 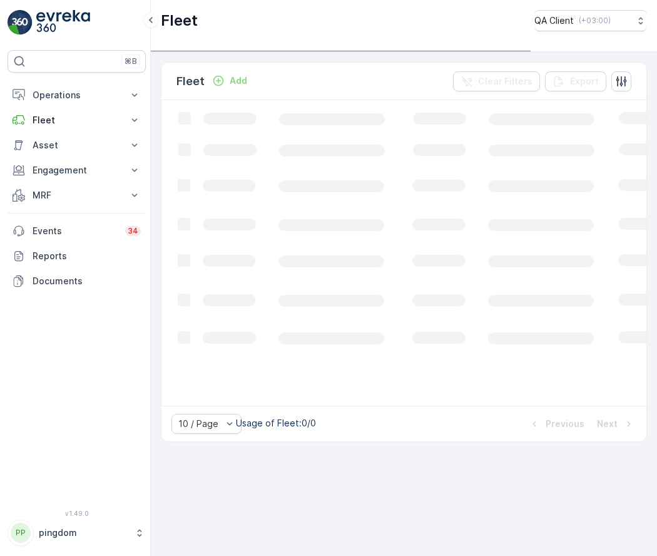 I want to click on p: Add, so click(x=239, y=81).